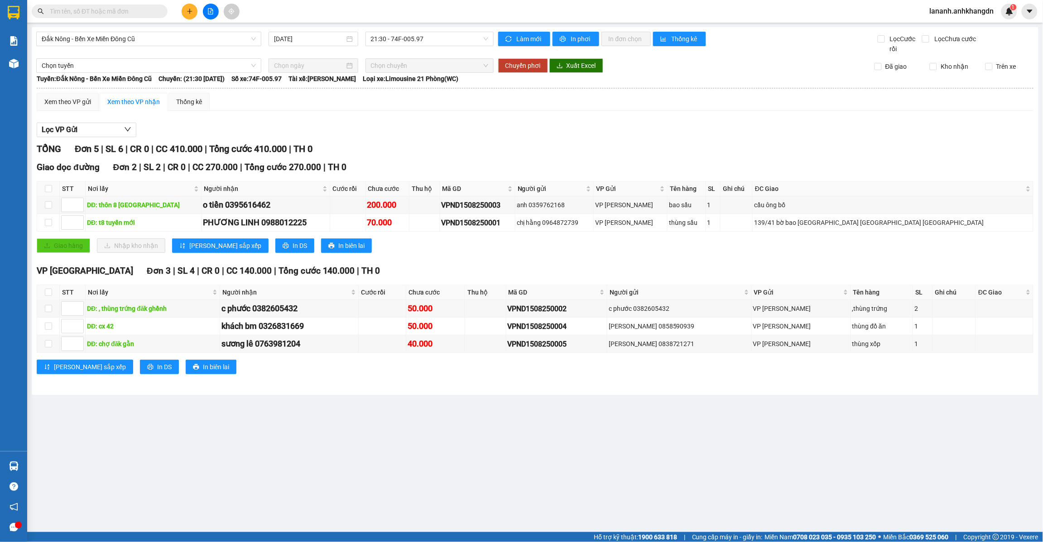 The image size is (1043, 542). What do you see at coordinates (485, 292) in the screenshot?
I see `th: Thu hộ` at bounding box center [485, 292].